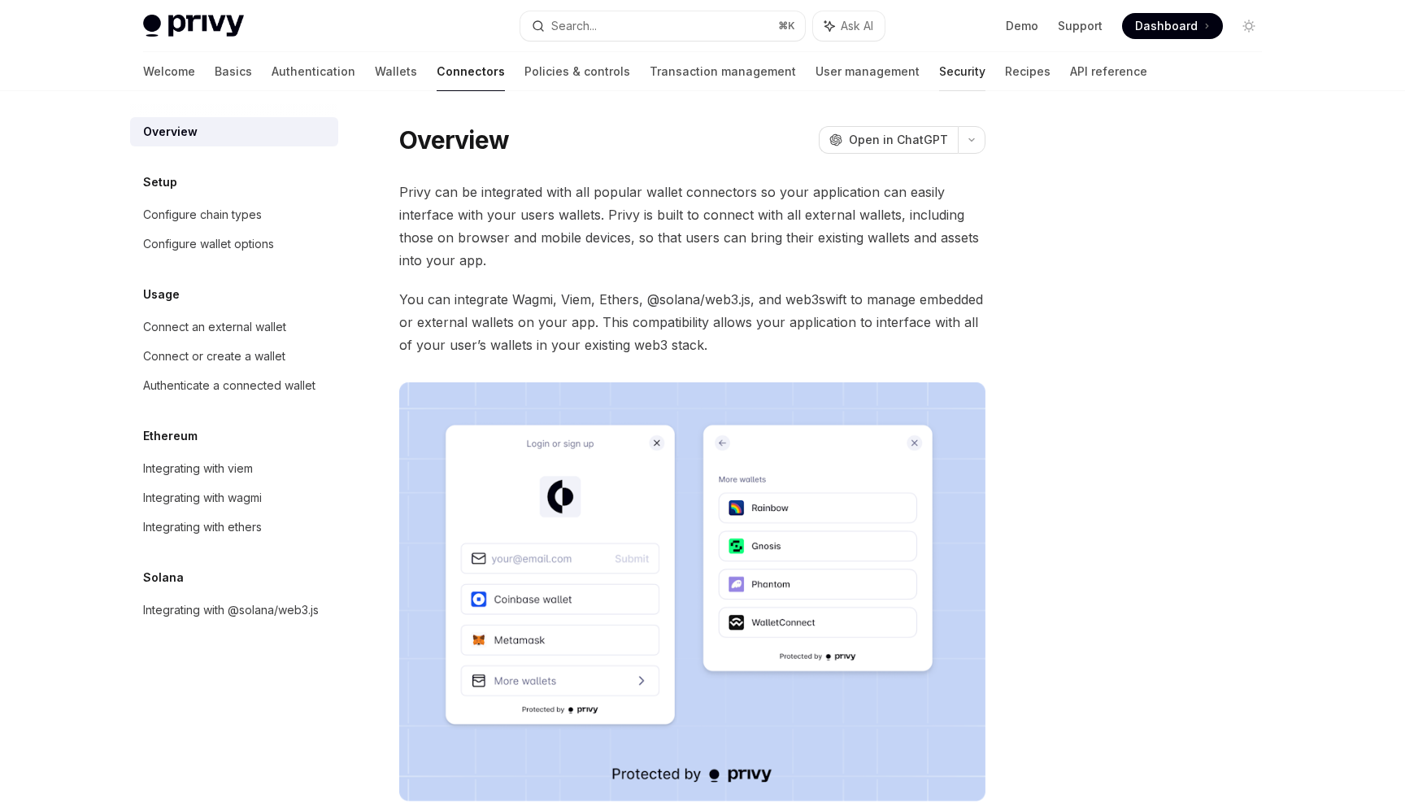 The height and width of the screenshot is (807, 1405). What do you see at coordinates (1080, 26) in the screenshot?
I see `a: Support` at bounding box center [1080, 26].